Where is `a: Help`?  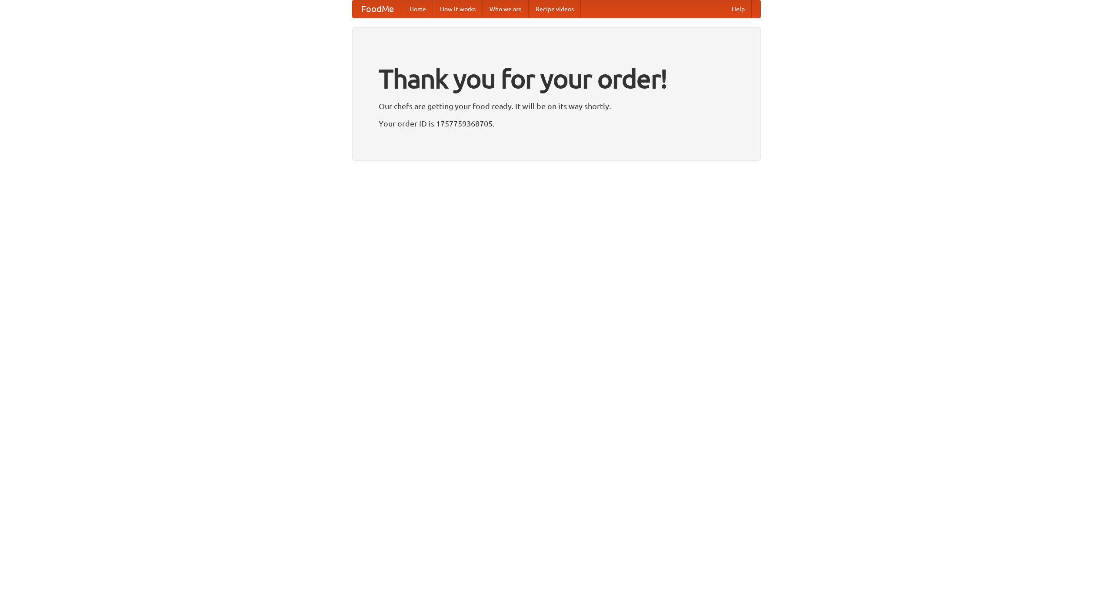
a: Help is located at coordinates (738, 9).